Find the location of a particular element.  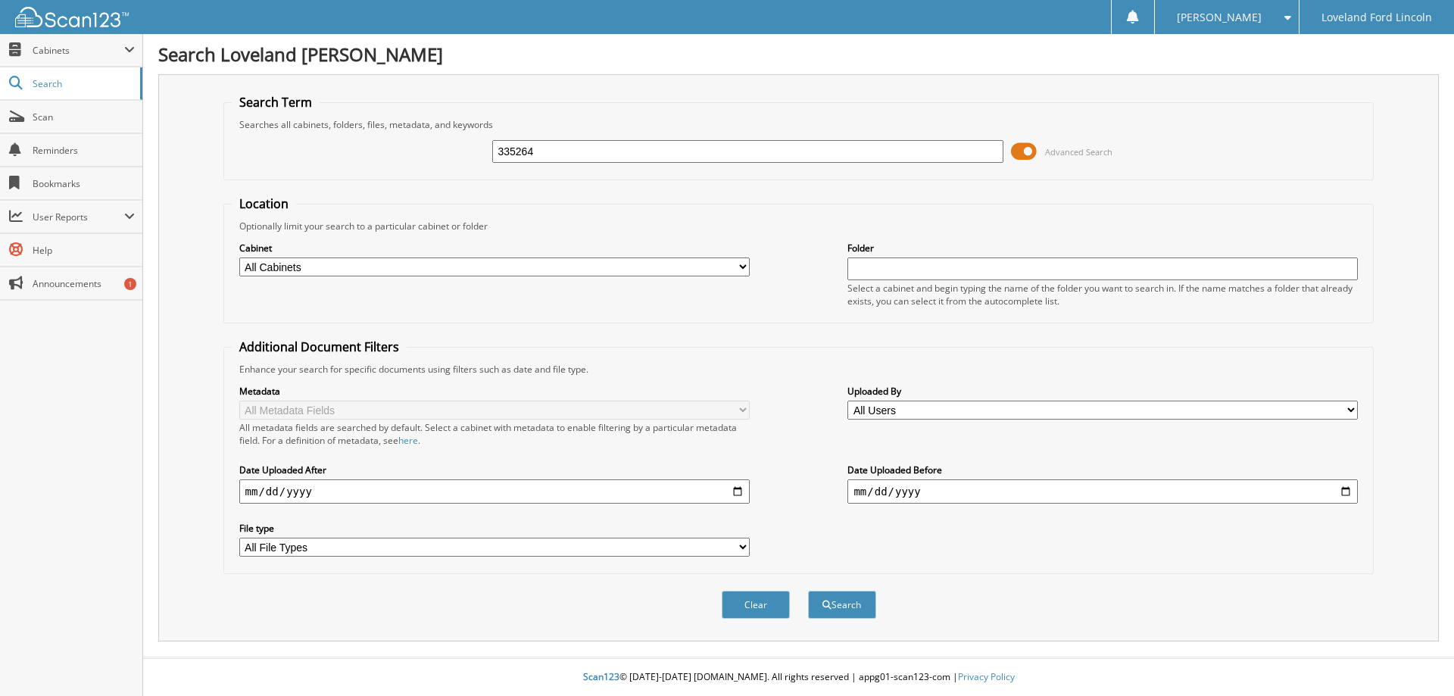

div: Enhance your search for specific documents using filters such as date and file type. is located at coordinates (799, 369).